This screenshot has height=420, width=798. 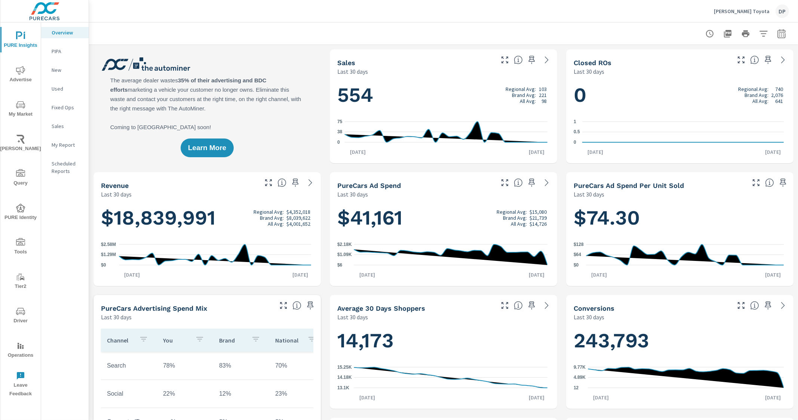 I want to click on h5: Sales, so click(x=346, y=62).